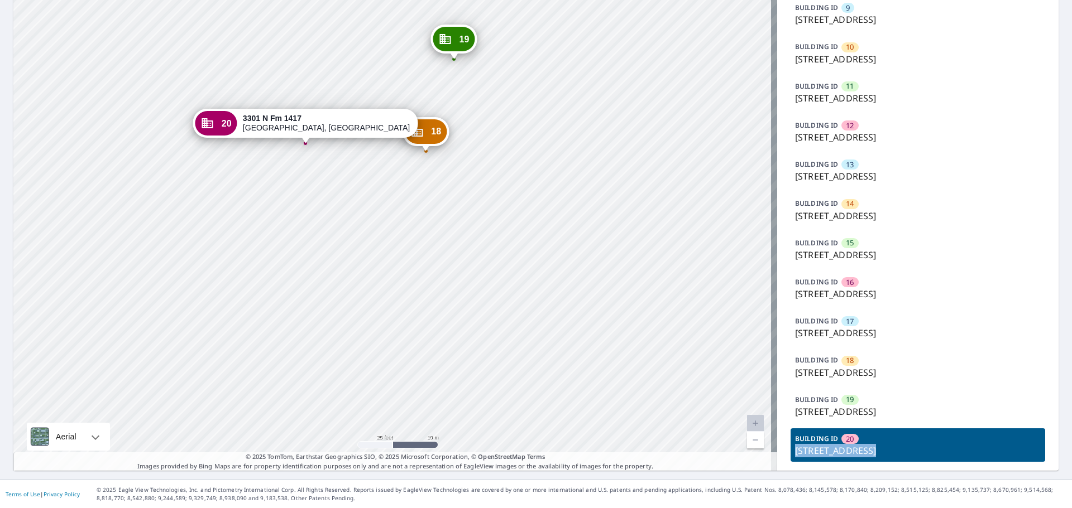  I want to click on span: 13, so click(849, 165).